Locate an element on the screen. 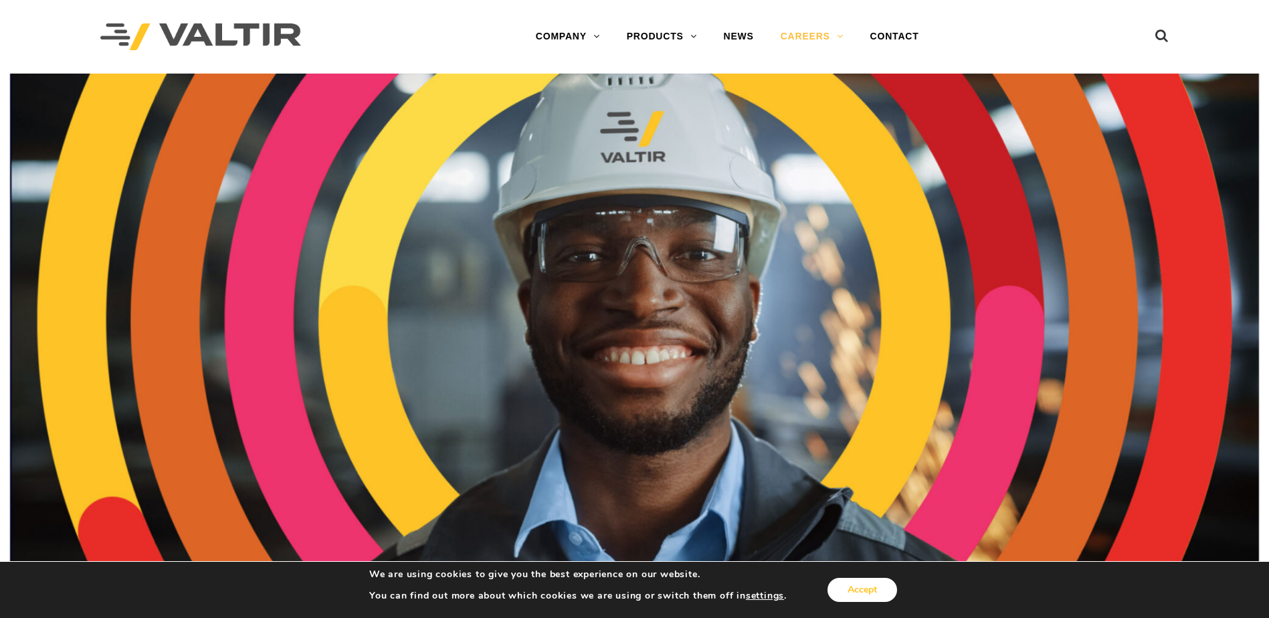 This screenshot has width=1269, height=618. a: PRODUCTS is located at coordinates (662, 37).